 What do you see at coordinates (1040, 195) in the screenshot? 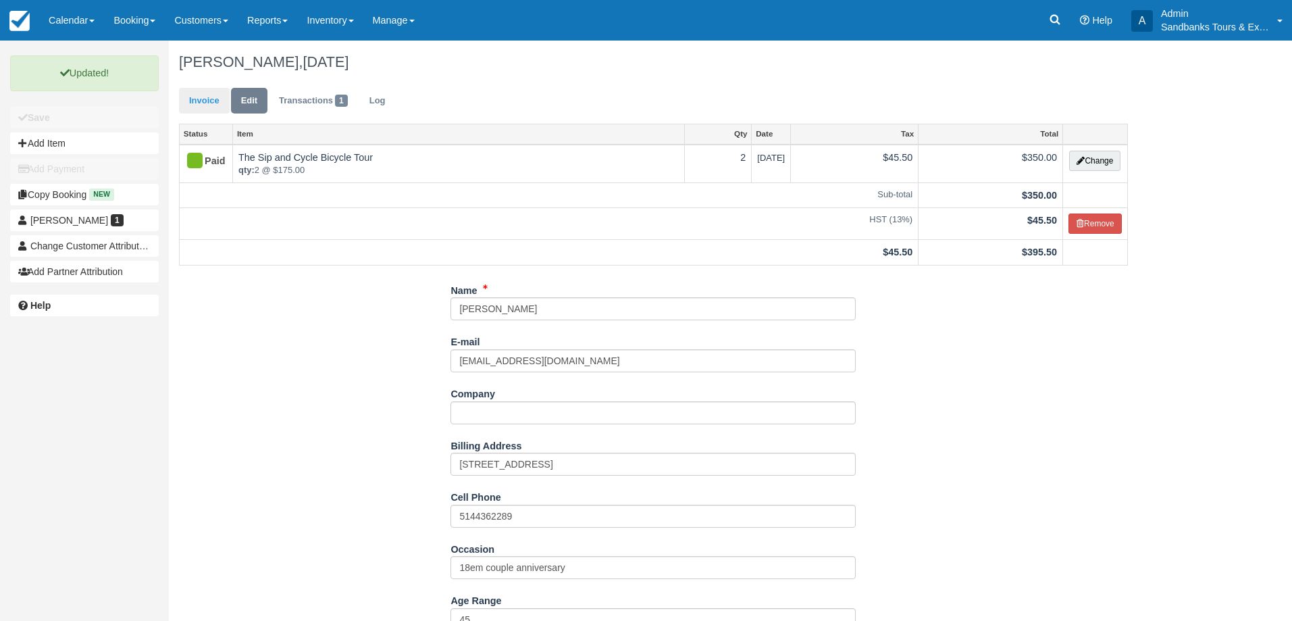
I see `strong: $350.00` at bounding box center [1040, 195].